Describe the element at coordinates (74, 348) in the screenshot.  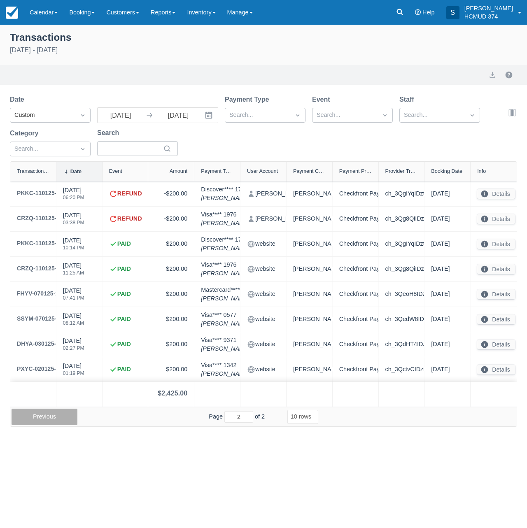
I see `div: 02:27 PM` at that location.